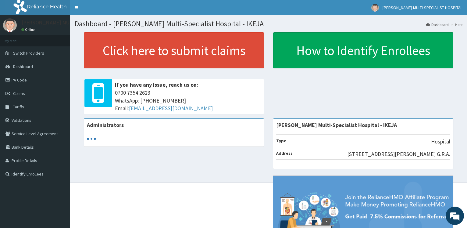 The height and width of the screenshot is (228, 467). I want to click on p: Hospital, so click(440, 141).